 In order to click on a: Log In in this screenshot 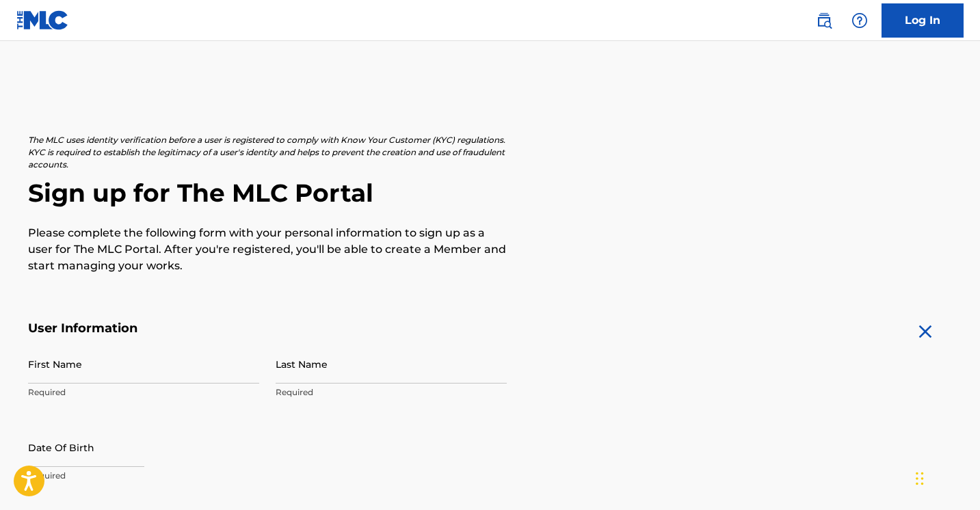, I will do `click(923, 21)`.